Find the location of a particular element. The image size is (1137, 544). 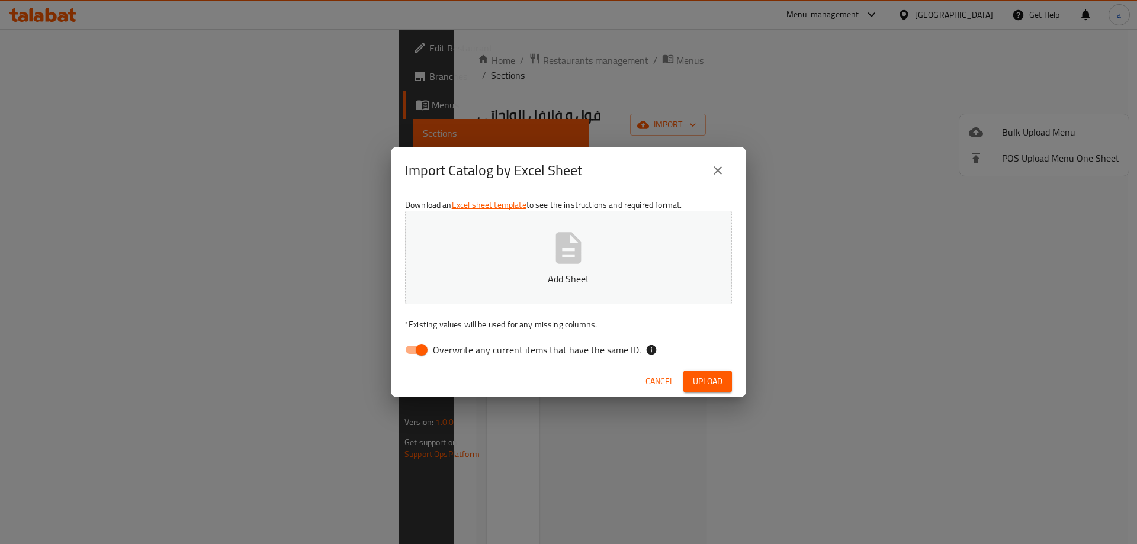

h2: Import Catalog by Excel Sheet is located at coordinates (493, 171).